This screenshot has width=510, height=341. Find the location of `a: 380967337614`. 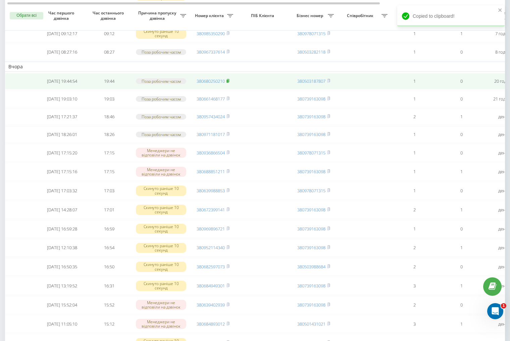

a: 380967337614 is located at coordinates (211, 52).